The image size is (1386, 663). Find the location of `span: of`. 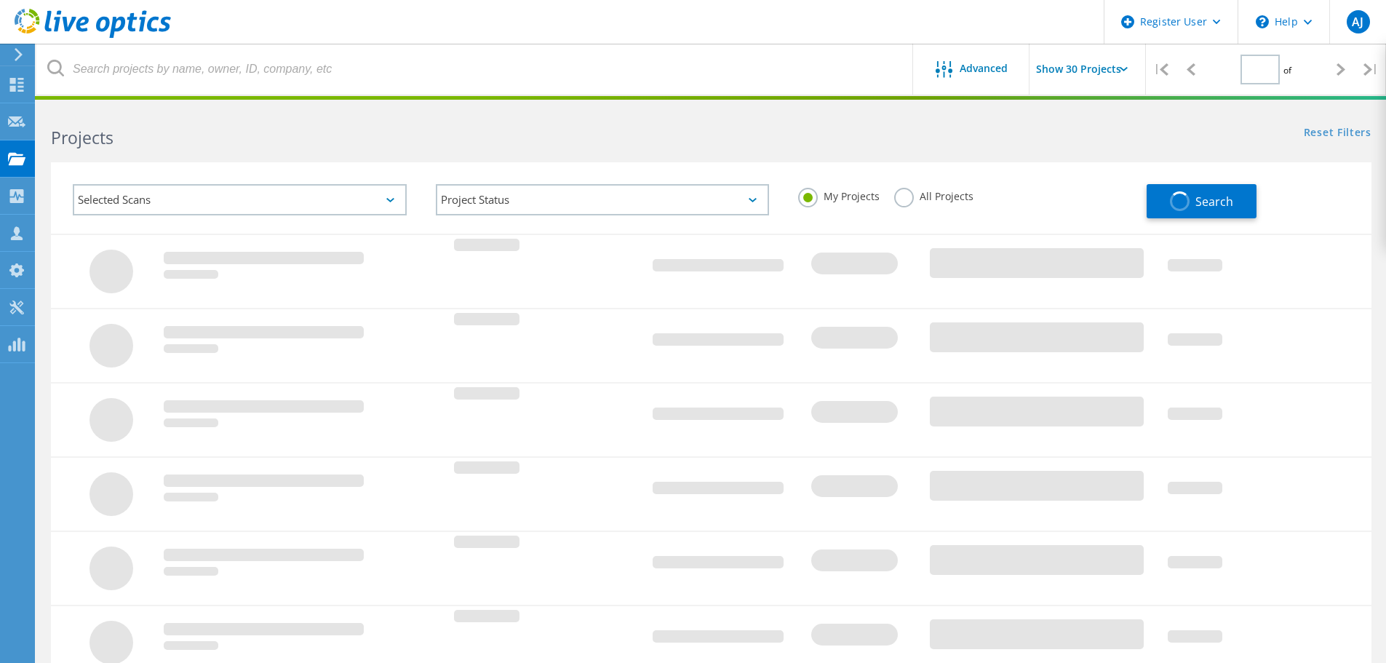

span: of is located at coordinates (1287, 70).